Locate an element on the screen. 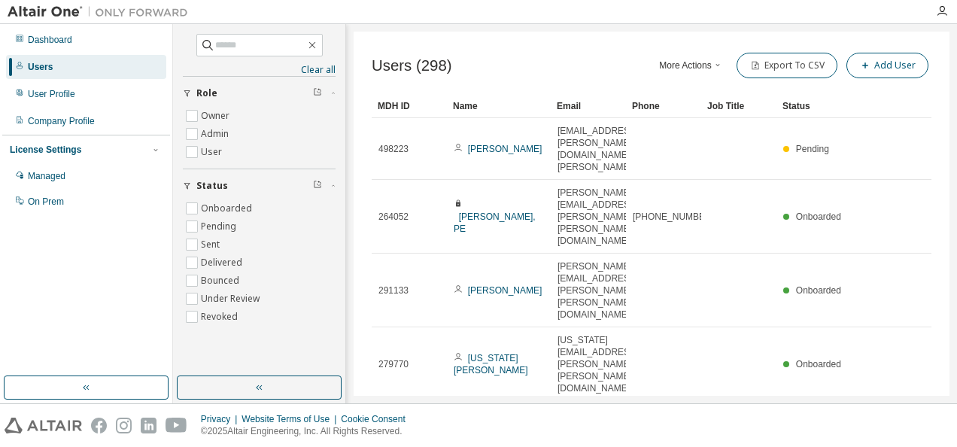 This screenshot has height=447, width=957. label: Delivered is located at coordinates (223, 262).